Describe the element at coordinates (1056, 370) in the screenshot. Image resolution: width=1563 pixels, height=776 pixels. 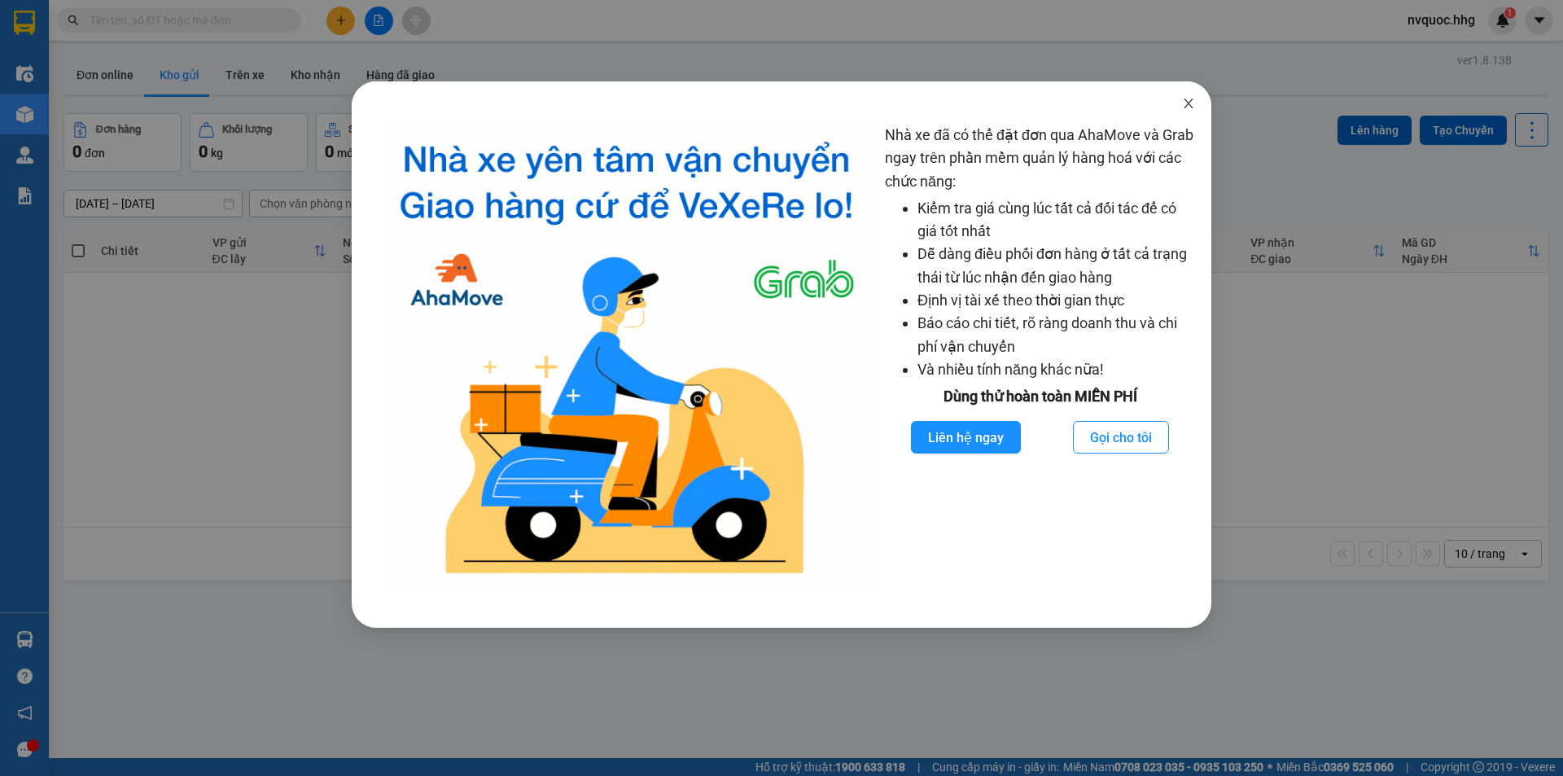
I see `li: Và nhiều tính năng khác nữa!` at that location.